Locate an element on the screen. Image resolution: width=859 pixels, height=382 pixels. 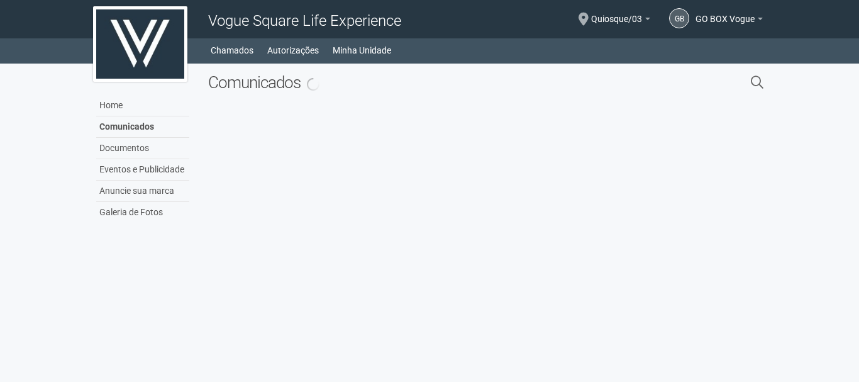
a: Home is located at coordinates (143, 106).